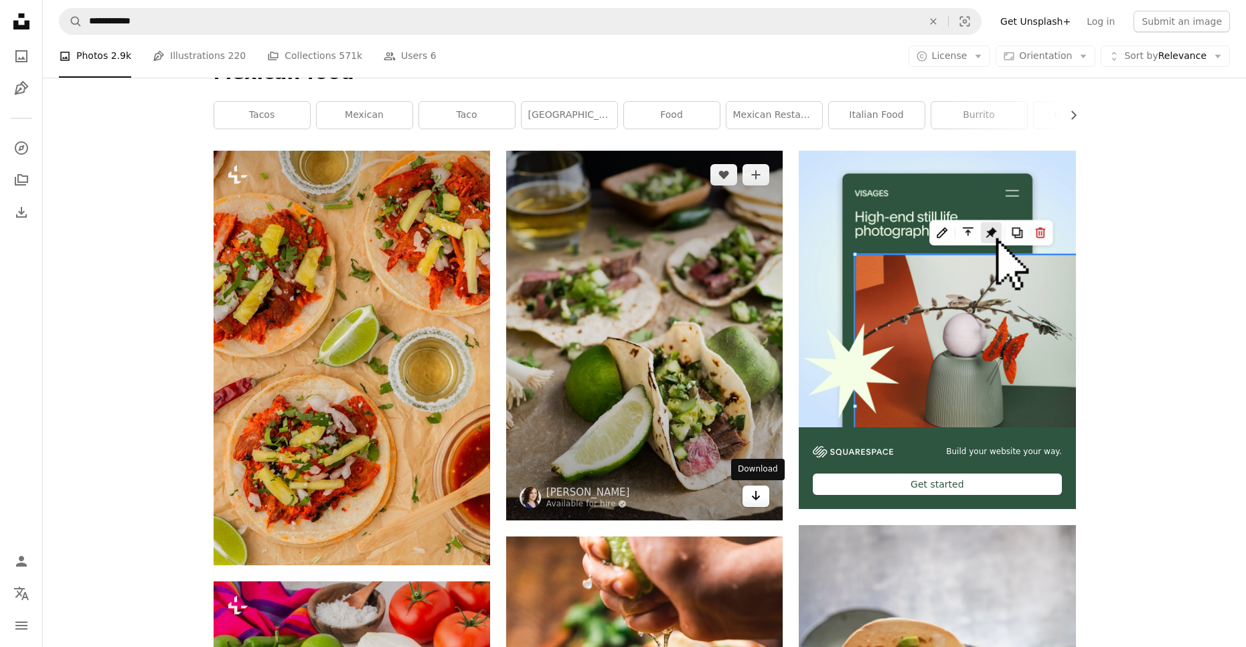  What do you see at coordinates (1141, 56) in the screenshot?
I see `span: Sort by` at bounding box center [1141, 56].